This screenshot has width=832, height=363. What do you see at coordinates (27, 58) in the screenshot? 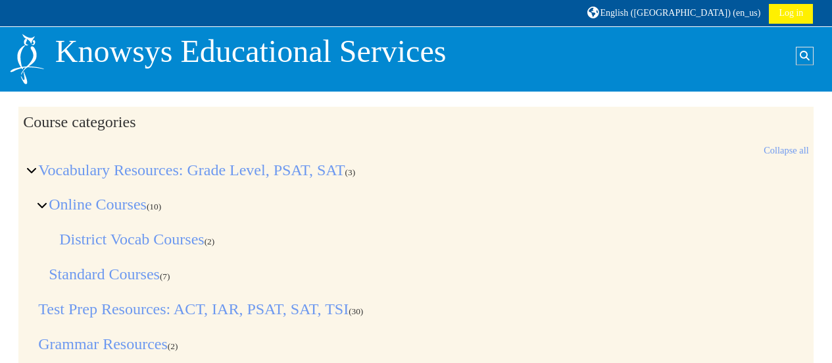
I see `a: Home` at bounding box center [27, 58].